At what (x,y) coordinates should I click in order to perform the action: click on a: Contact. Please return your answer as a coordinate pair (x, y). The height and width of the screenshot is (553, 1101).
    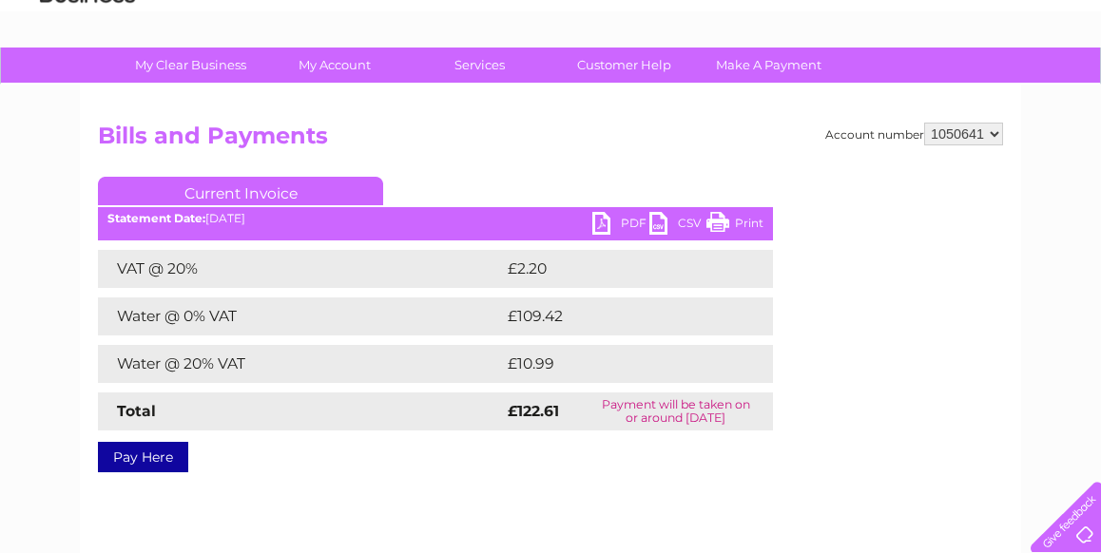
    Looking at the image, I should click on (997, 87).